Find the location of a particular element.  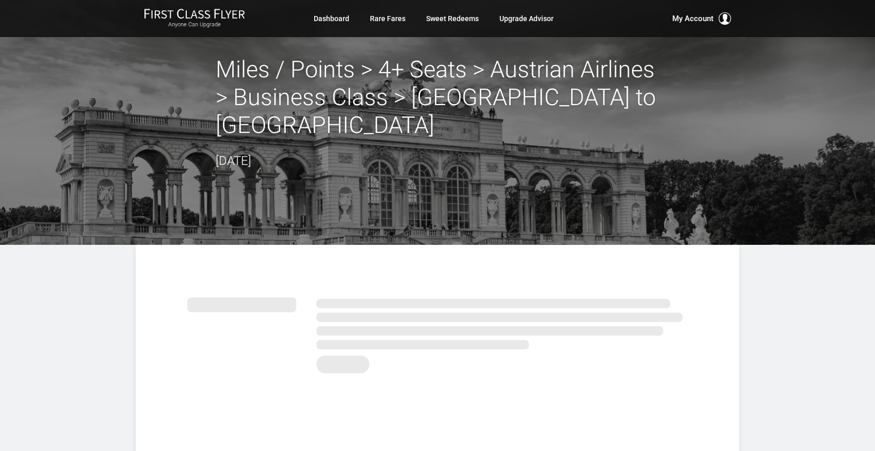

img: First Class Flyer is located at coordinates (195, 13).